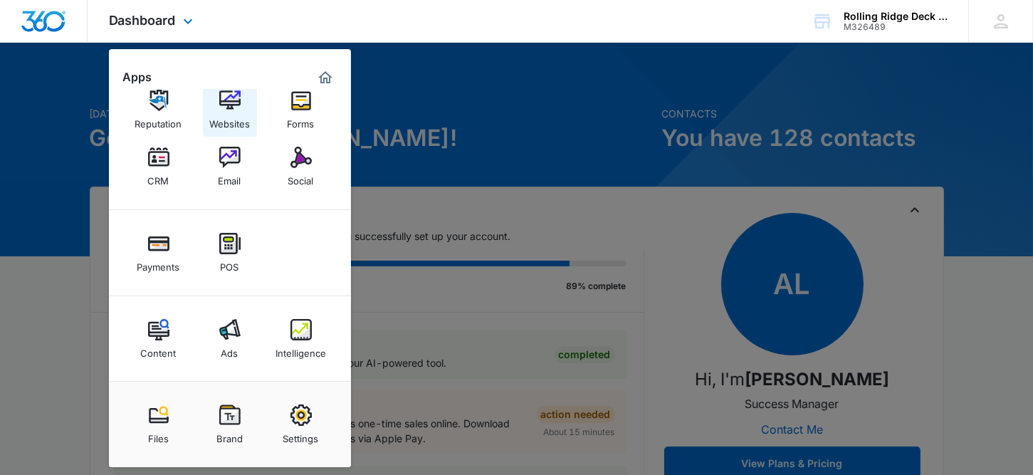 Image resolution: width=1033 pixels, height=475 pixels. I want to click on div: Payments, so click(159, 263).